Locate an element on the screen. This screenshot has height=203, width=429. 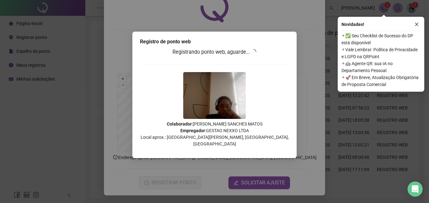
span: ⚬ ✅ Seu Checklist de Sucesso do DP está disponível is located at coordinates (381, 39).